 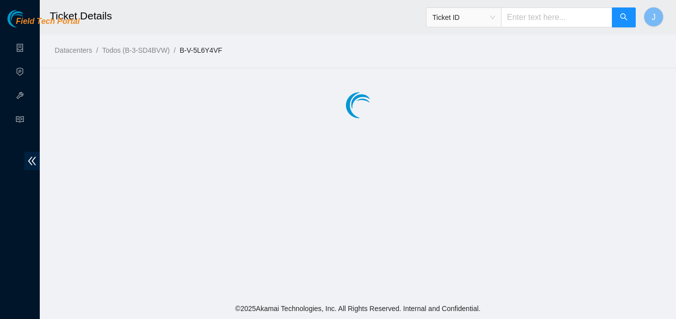 I want to click on input: Enter text here..., so click(x=557, y=17).